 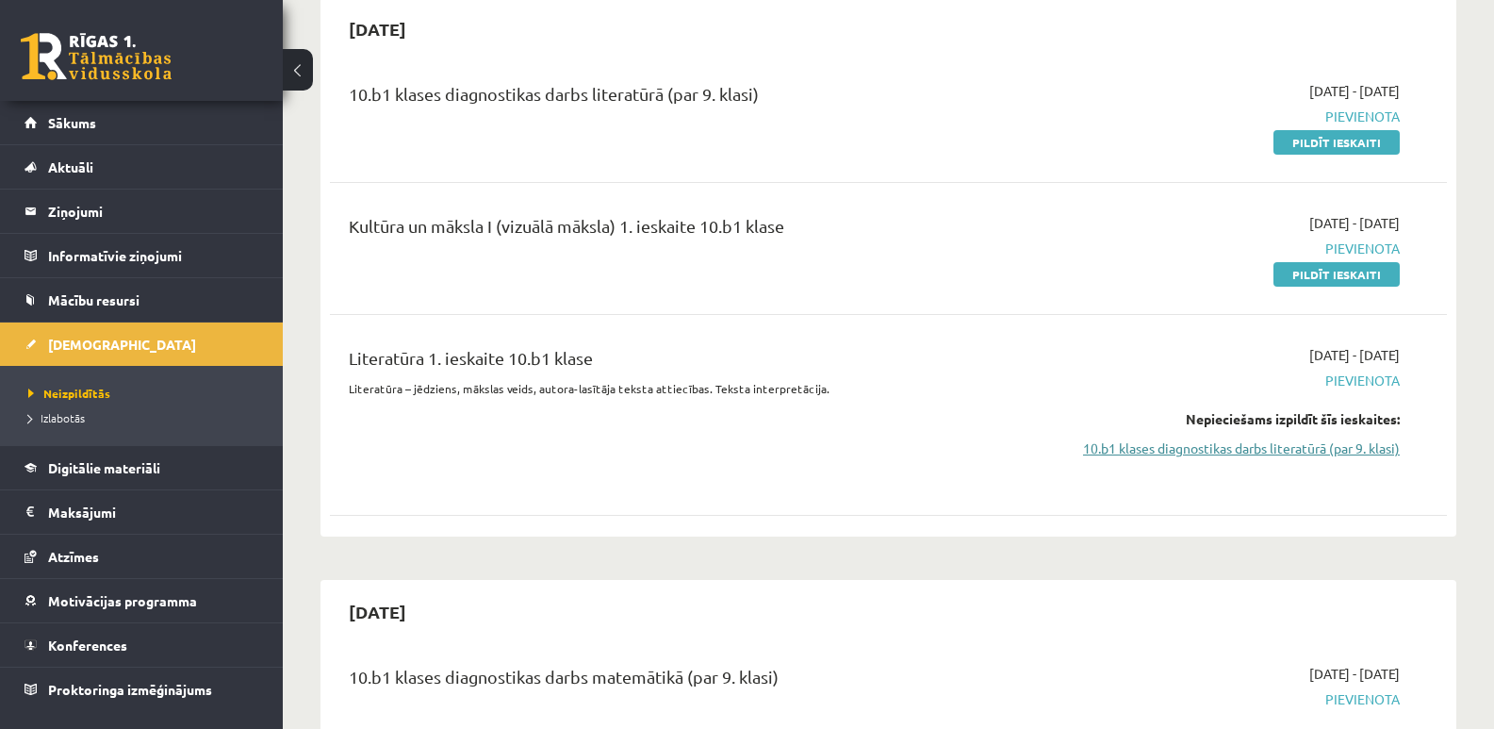 I want to click on span: Digitālie materiāli, so click(x=104, y=468).